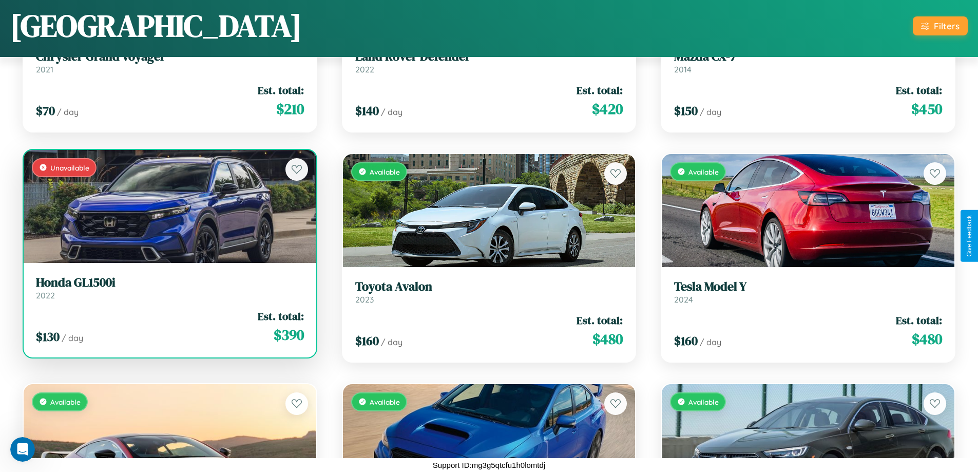 This screenshot has width=978, height=472. What do you see at coordinates (940, 26) in the screenshot?
I see `button: Filters` at bounding box center [940, 26].